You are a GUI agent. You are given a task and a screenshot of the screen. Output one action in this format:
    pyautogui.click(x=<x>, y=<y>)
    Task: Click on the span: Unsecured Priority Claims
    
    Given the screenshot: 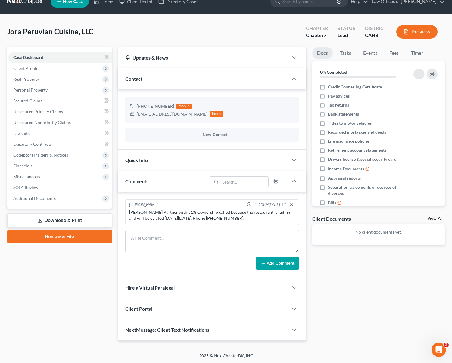 What is the action you would take?
    pyautogui.click(x=38, y=111)
    